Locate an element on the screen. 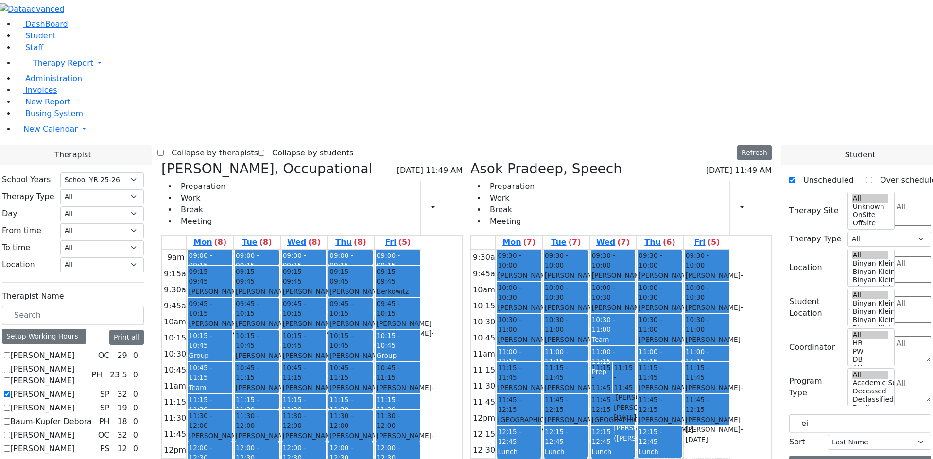 The height and width of the screenshot is (459, 933). div: 12:15pm is located at coordinates (490, 434).